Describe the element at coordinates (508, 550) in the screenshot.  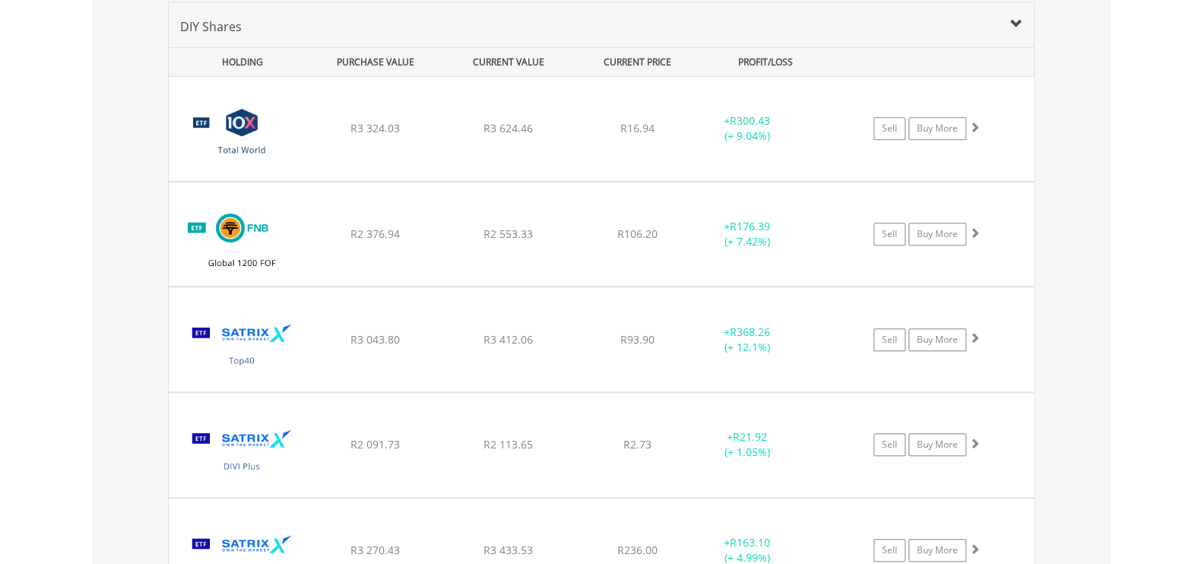
I see `span: R3 433.53` at that location.